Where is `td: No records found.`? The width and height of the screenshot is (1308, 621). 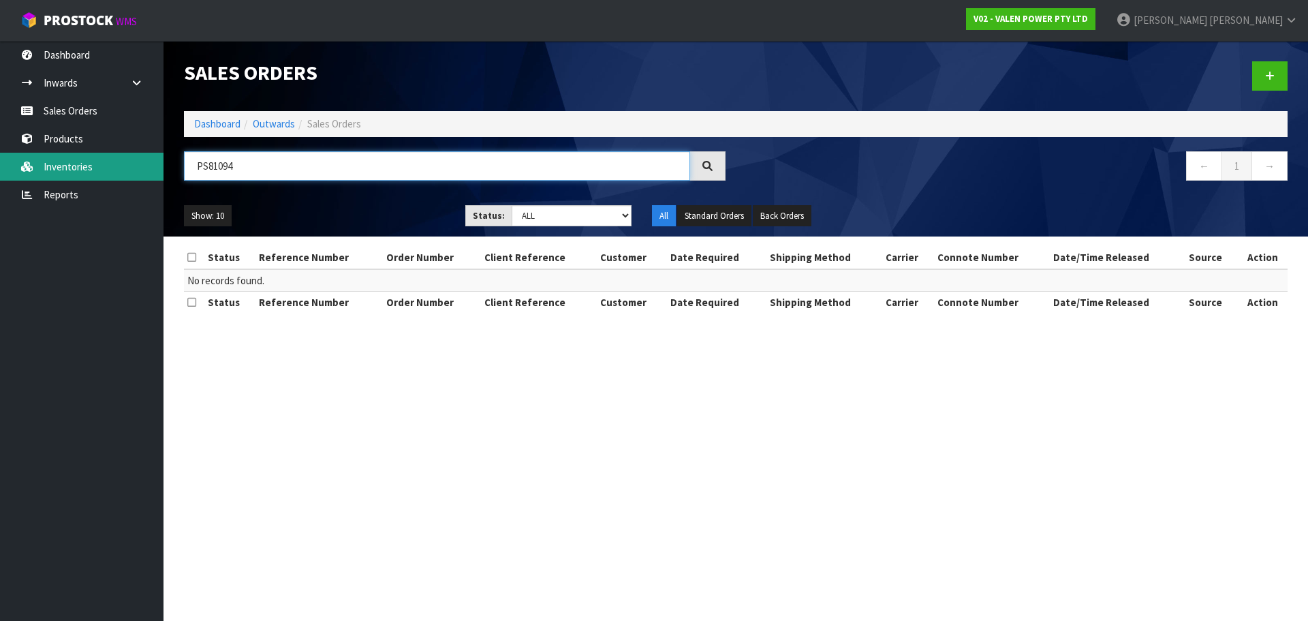 td: No records found. is located at coordinates (736, 280).